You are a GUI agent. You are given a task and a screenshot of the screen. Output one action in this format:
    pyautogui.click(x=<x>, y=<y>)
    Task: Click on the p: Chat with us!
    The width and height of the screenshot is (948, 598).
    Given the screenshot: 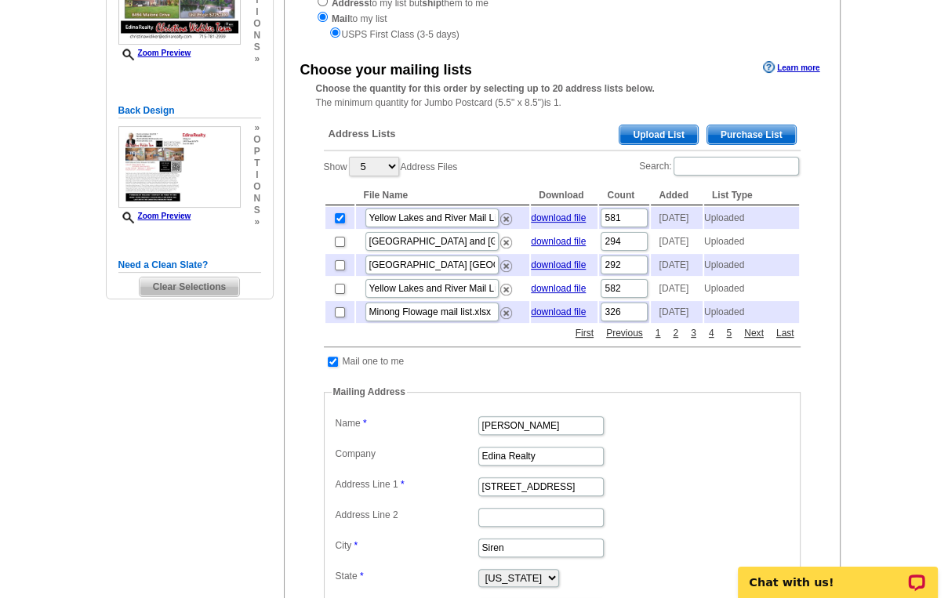 What is the action you would take?
    pyautogui.click(x=100, y=34)
    